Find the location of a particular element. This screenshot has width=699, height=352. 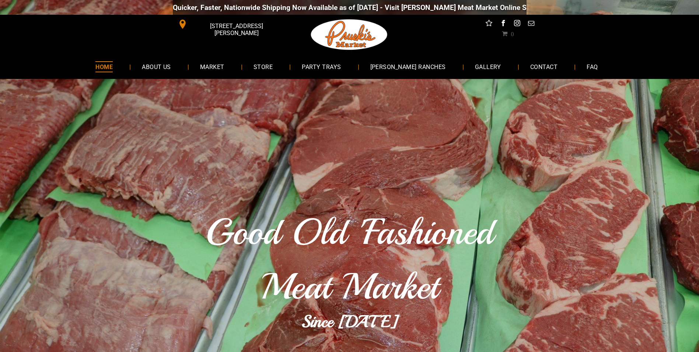

a: Social network is located at coordinates (489, 24).